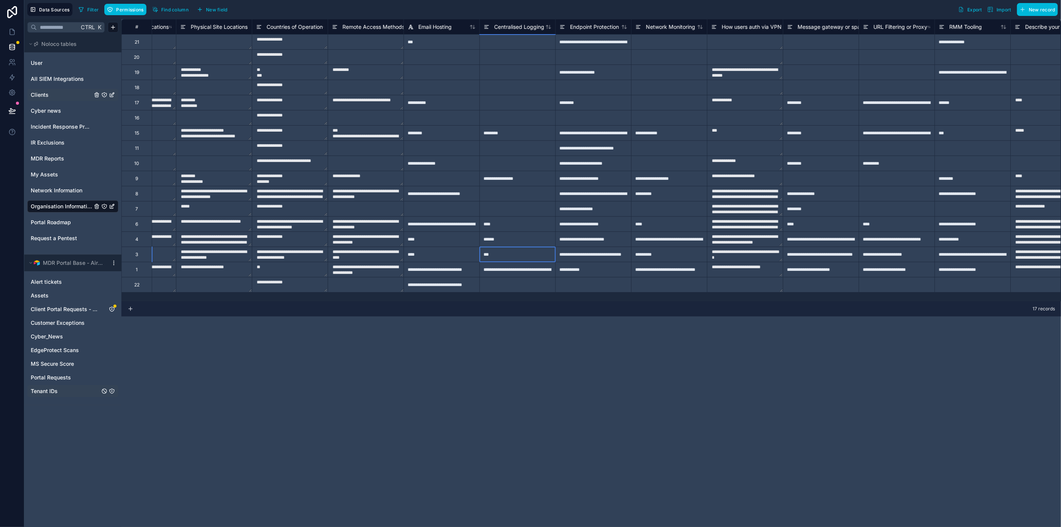 The height and width of the screenshot is (527, 1061). Describe the element at coordinates (88, 27) in the screenshot. I see `span: Ctrl` at that location.